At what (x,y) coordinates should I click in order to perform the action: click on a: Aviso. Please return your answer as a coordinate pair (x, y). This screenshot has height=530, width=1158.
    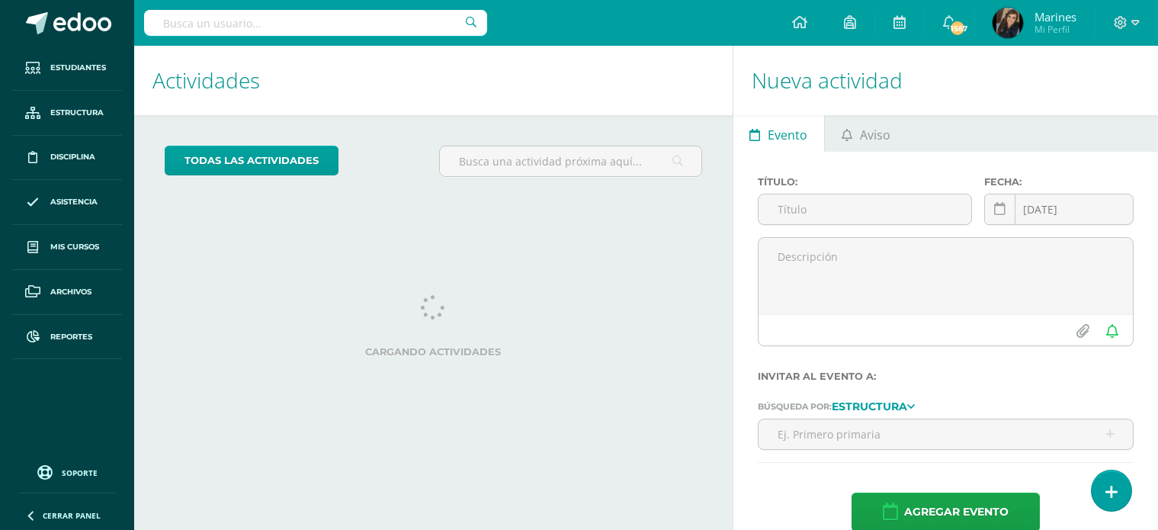
    Looking at the image, I should click on (866, 133).